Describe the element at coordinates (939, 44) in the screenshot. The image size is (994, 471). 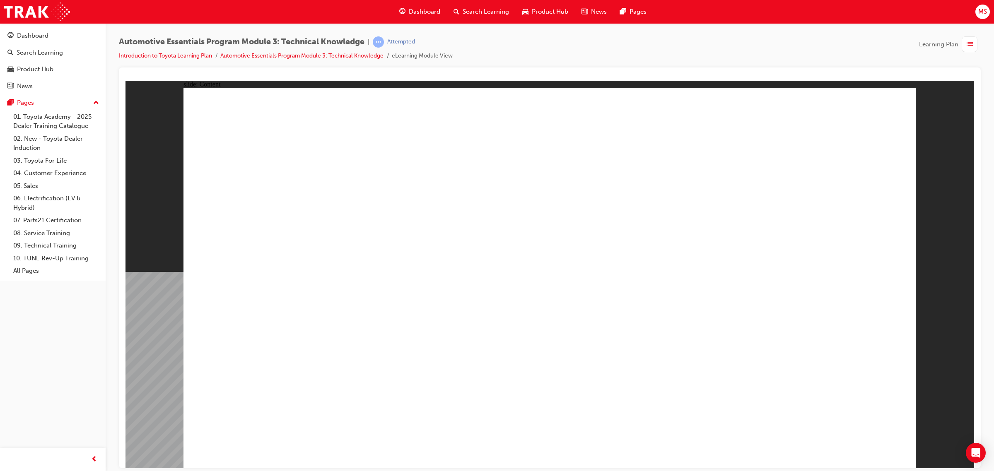
I see `span: Learning Plan` at that location.